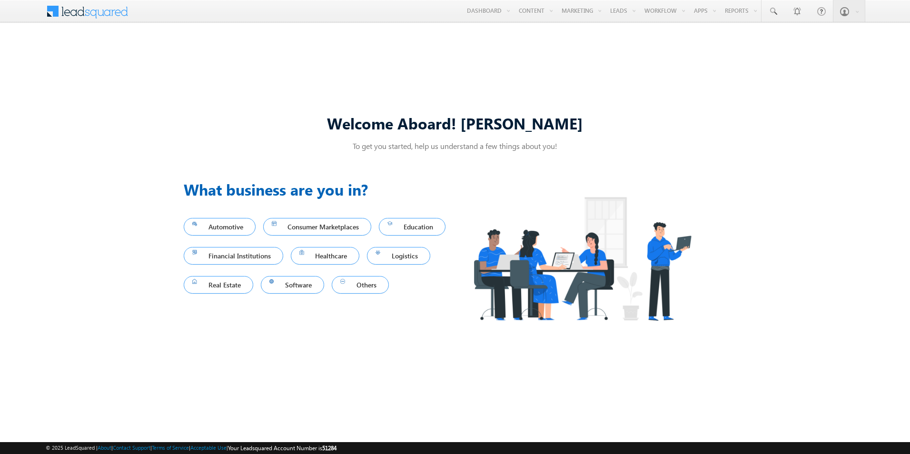 This screenshot has height=454, width=910. I want to click on span: Automotive, so click(219, 227).